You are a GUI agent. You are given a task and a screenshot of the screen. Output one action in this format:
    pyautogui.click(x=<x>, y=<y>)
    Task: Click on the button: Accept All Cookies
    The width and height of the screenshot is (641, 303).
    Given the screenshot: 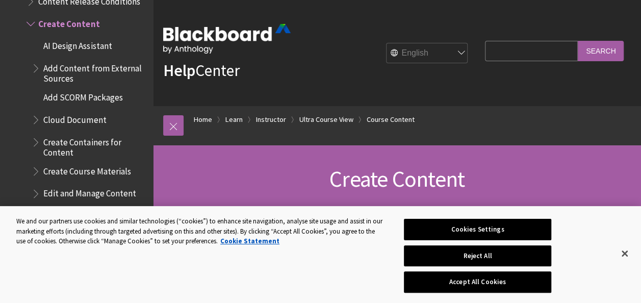 What is the action you would take?
    pyautogui.click(x=477, y=282)
    